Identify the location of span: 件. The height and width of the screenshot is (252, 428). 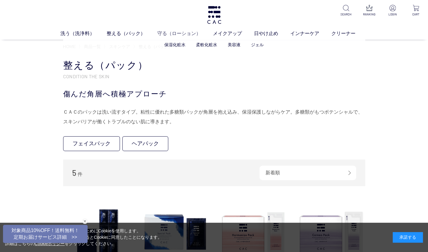
(80, 174).